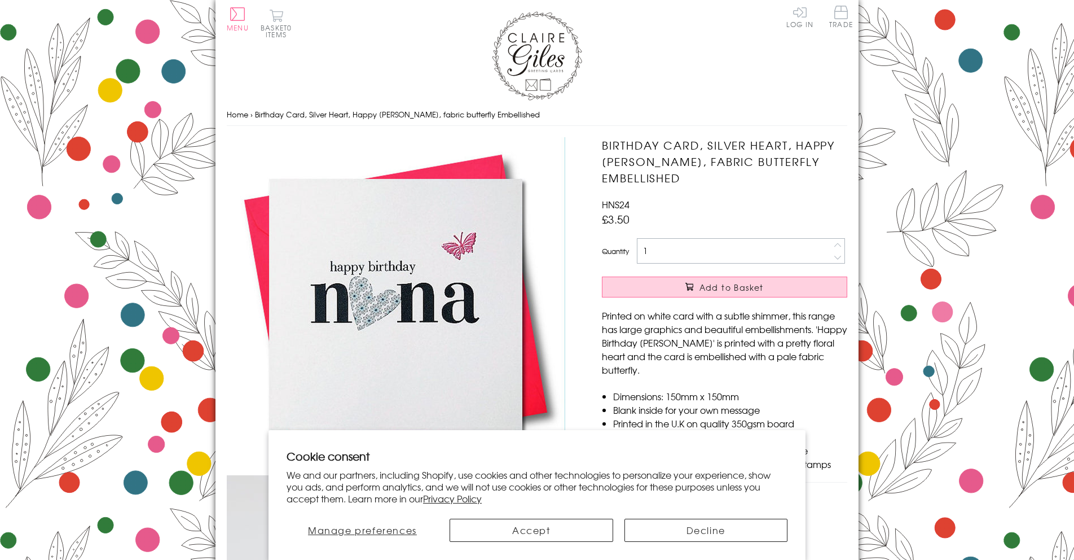 Image resolution: width=1074 pixels, height=560 pixels. Describe the element at coordinates (616, 204) in the screenshot. I see `span: HNS24` at that location.